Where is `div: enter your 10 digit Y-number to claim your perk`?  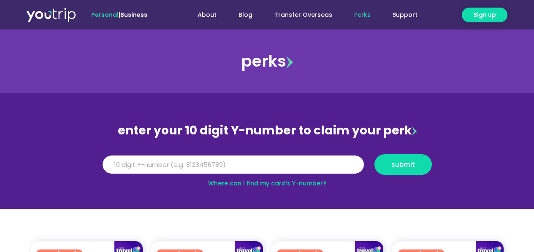
div: enter your 10 digit Y-number to claim your perk is located at coordinates (267, 131).